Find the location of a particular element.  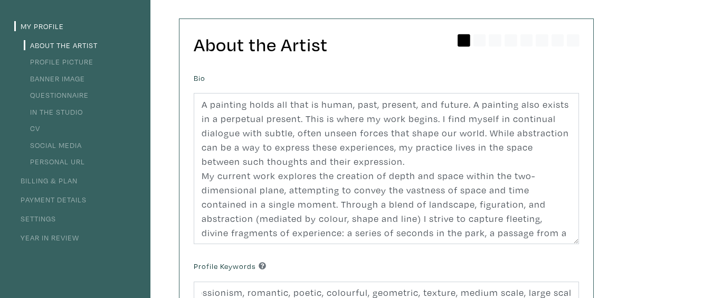

a: My Profile is located at coordinates (39, 26).